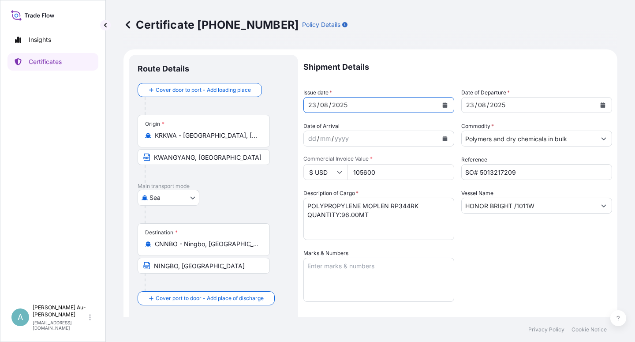  I want to click on input: Type to search commodity, so click(529, 139).